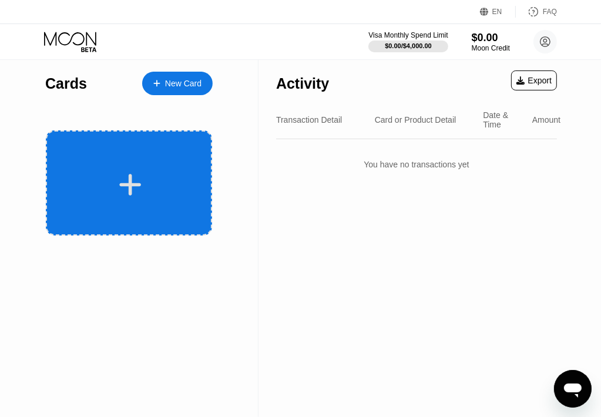  Describe the element at coordinates (66, 83) in the screenshot. I see `div: Cards` at that location.